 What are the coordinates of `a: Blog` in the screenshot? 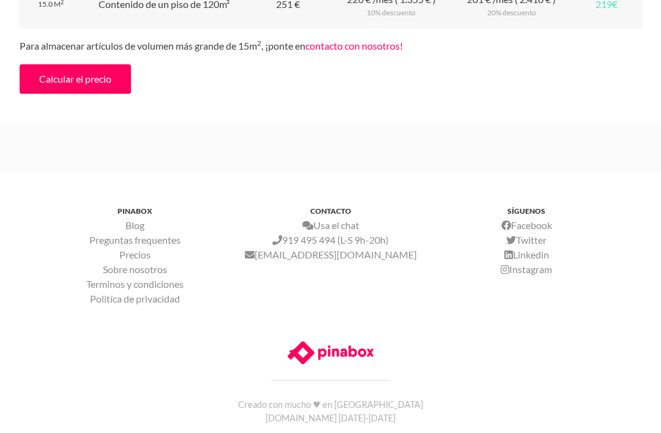 It's located at (135, 225).